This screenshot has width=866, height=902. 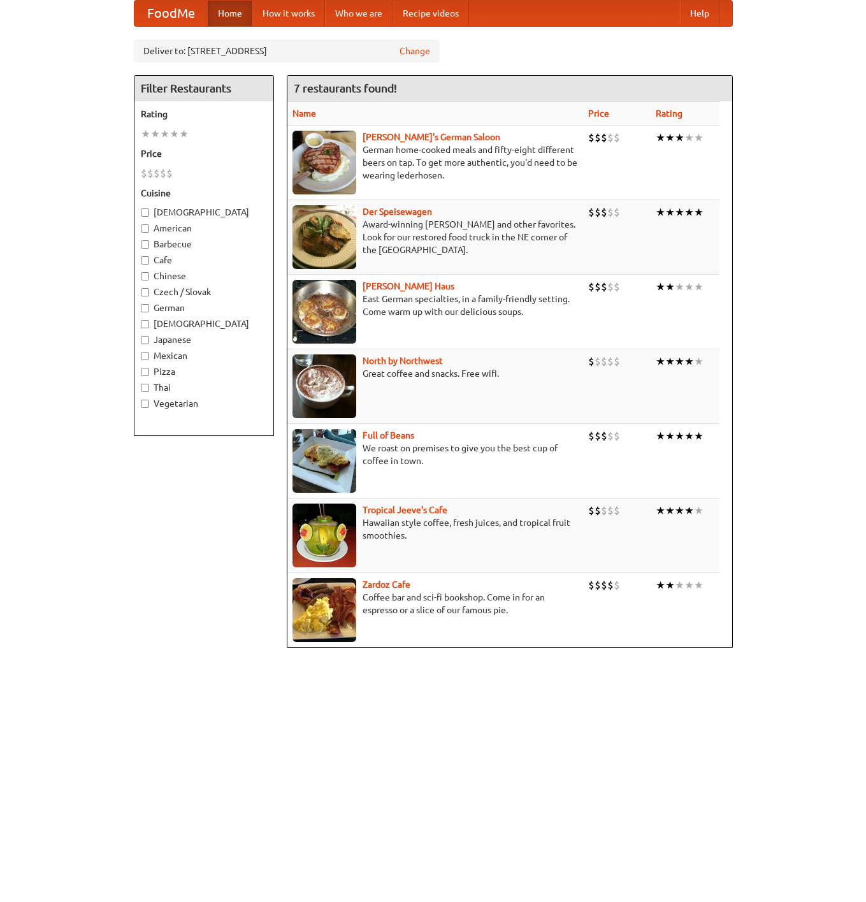 What do you see at coordinates (435, 455) in the screenshot?
I see `p: We roast on premises to give you the best cup of coffee in town.` at bounding box center [435, 455].